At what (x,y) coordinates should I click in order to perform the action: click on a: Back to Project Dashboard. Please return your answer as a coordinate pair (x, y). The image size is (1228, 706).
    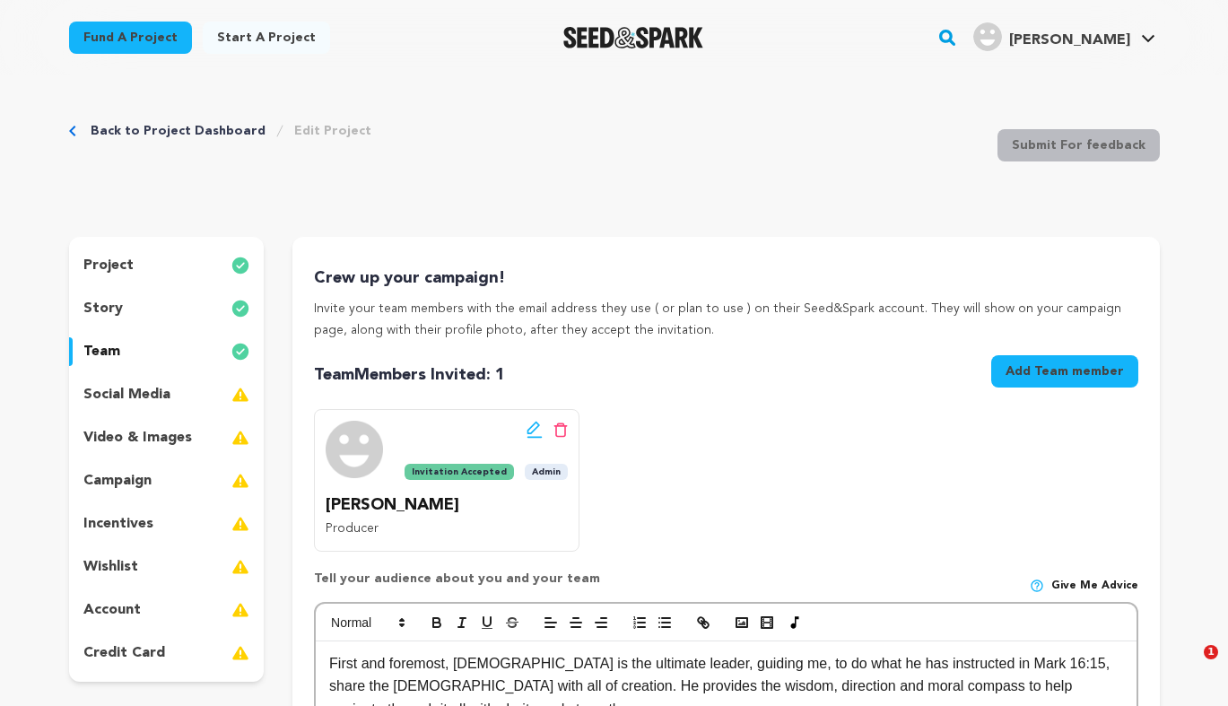
    Looking at the image, I should click on (178, 131).